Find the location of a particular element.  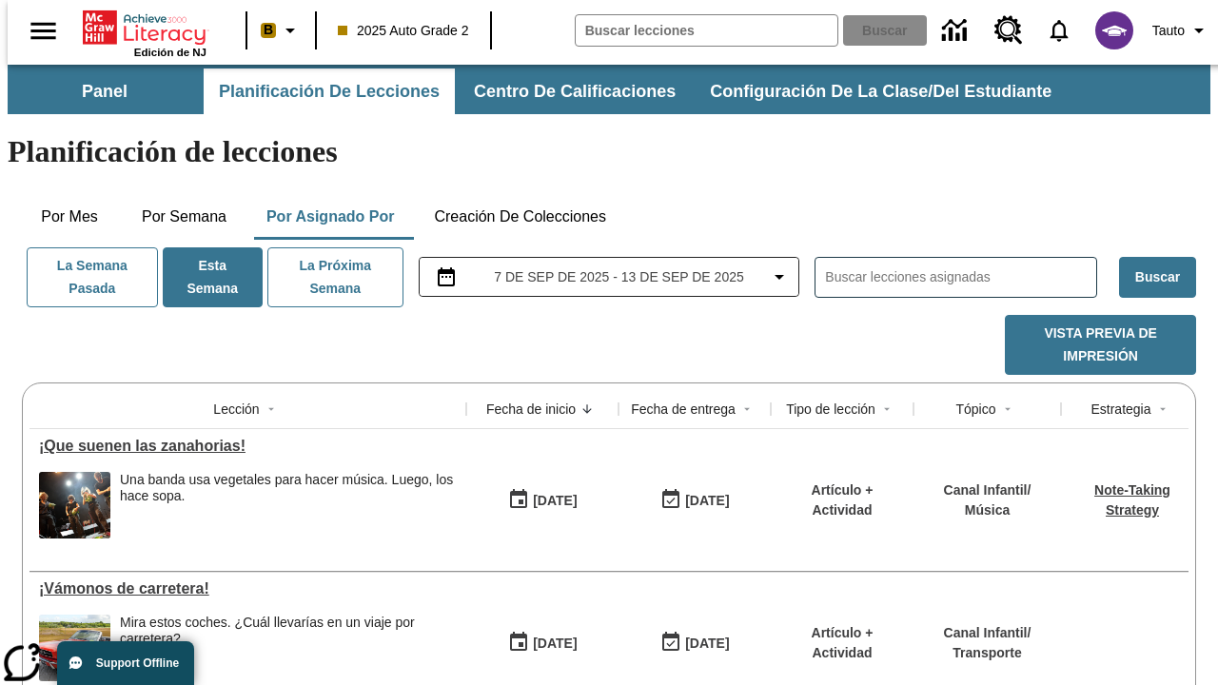

button: Por asignado por is located at coordinates (330, 217).